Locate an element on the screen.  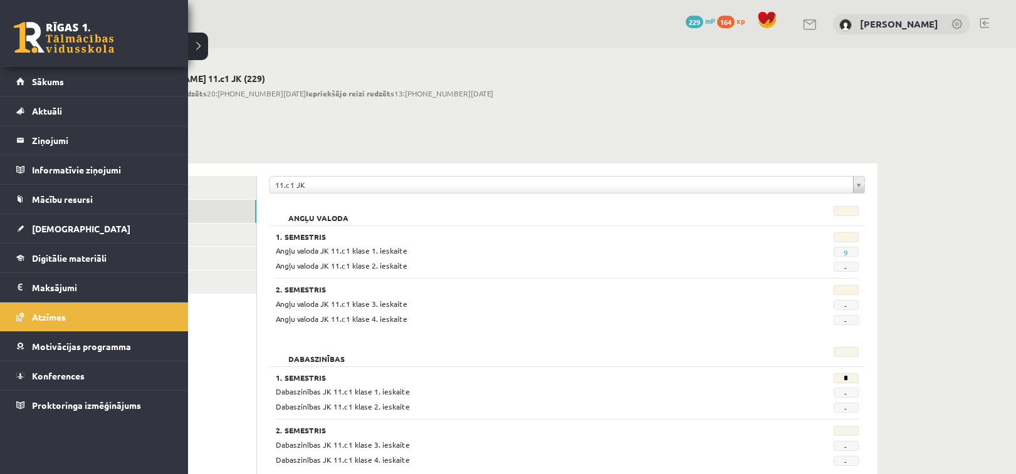
a: Digitālie materiāli is located at coordinates (94, 258).